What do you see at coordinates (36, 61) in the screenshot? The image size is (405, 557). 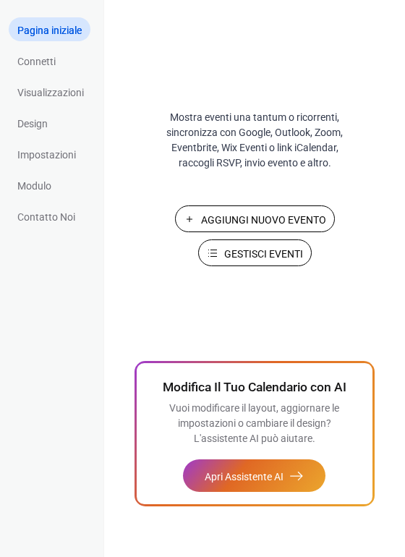 I see `span: Connetti` at bounding box center [36, 61].